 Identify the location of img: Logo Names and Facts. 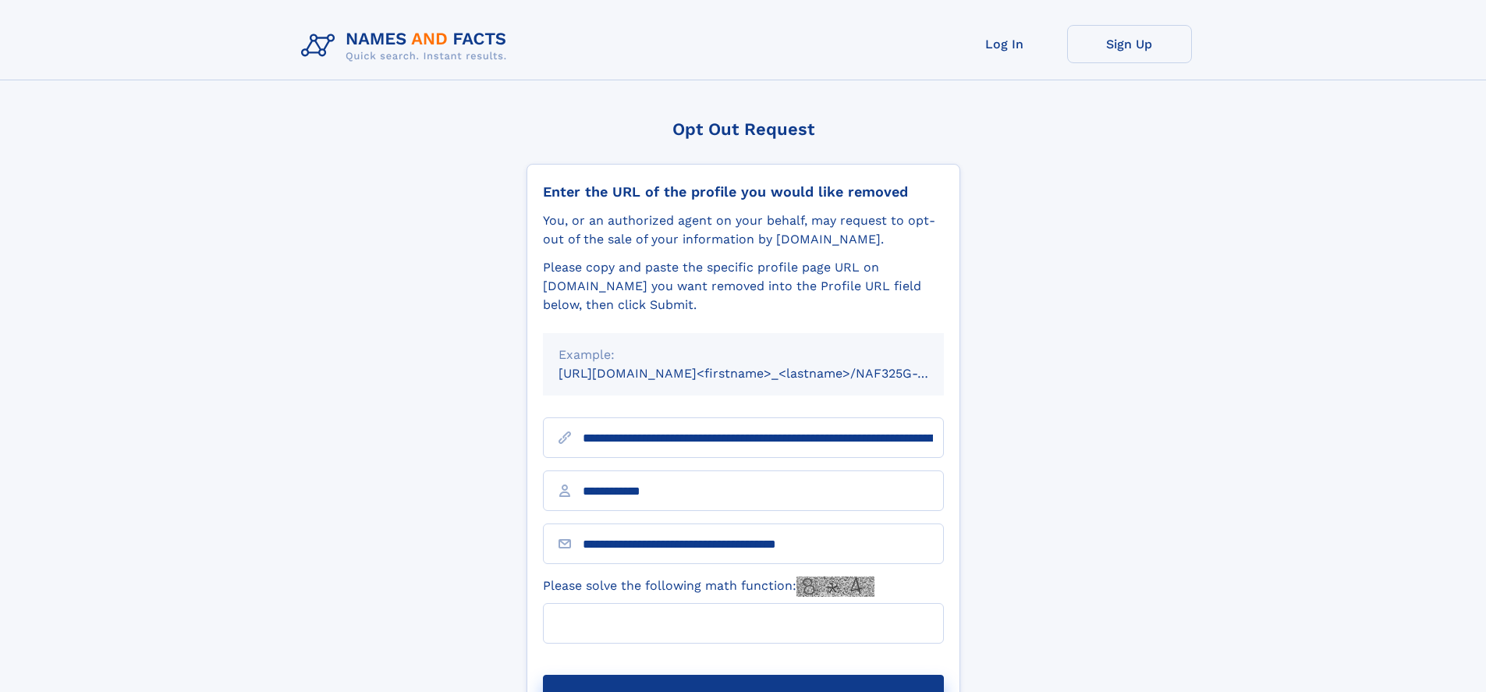
(407, 46).